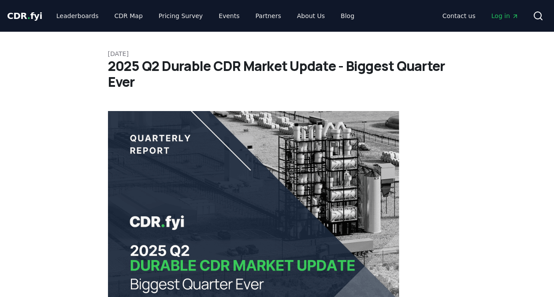  I want to click on a: Contact us, so click(459, 16).